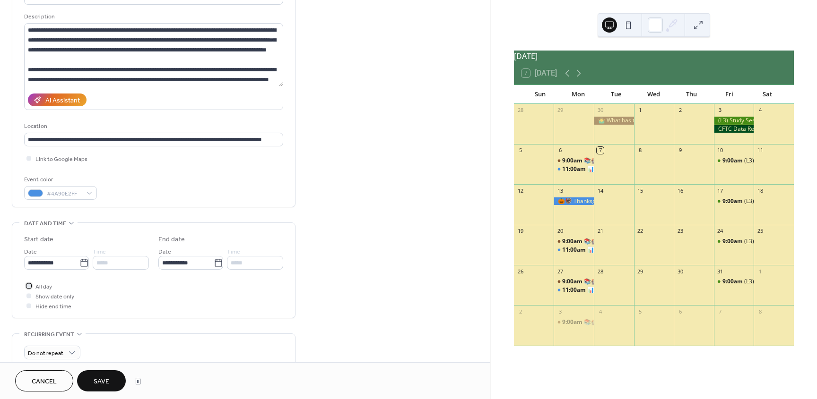 The width and height of the screenshot is (817, 399). I want to click on button: Save, so click(101, 381).